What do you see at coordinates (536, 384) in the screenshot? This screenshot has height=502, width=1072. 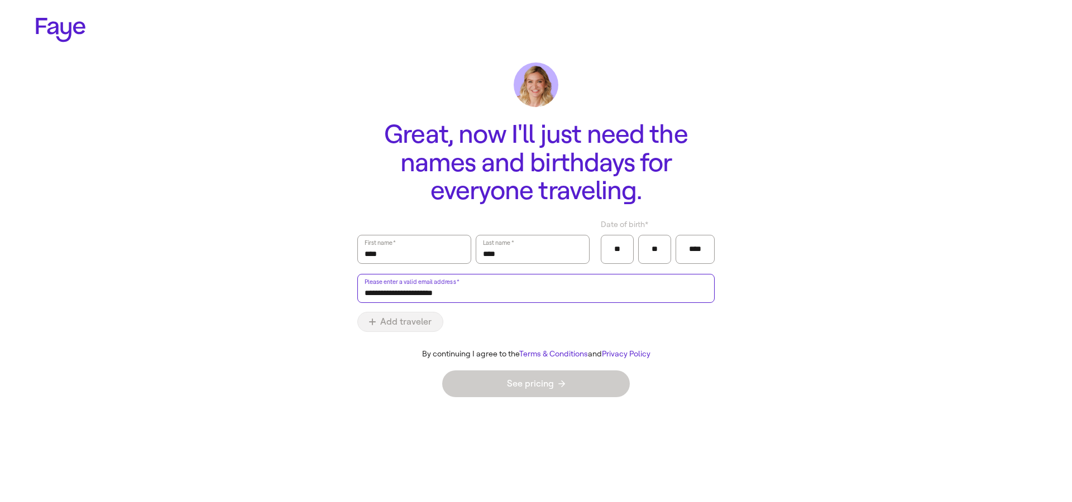 I see `span: See pricing` at bounding box center [536, 384].